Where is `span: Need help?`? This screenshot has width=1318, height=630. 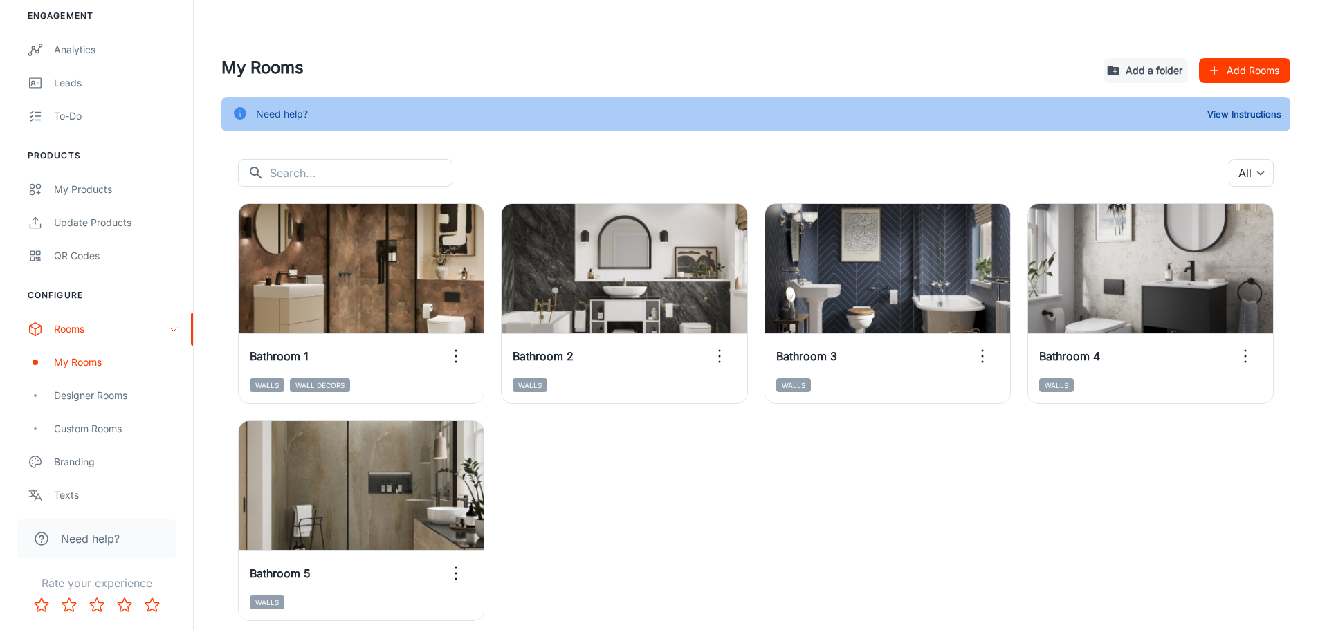 span: Need help? is located at coordinates (90, 539).